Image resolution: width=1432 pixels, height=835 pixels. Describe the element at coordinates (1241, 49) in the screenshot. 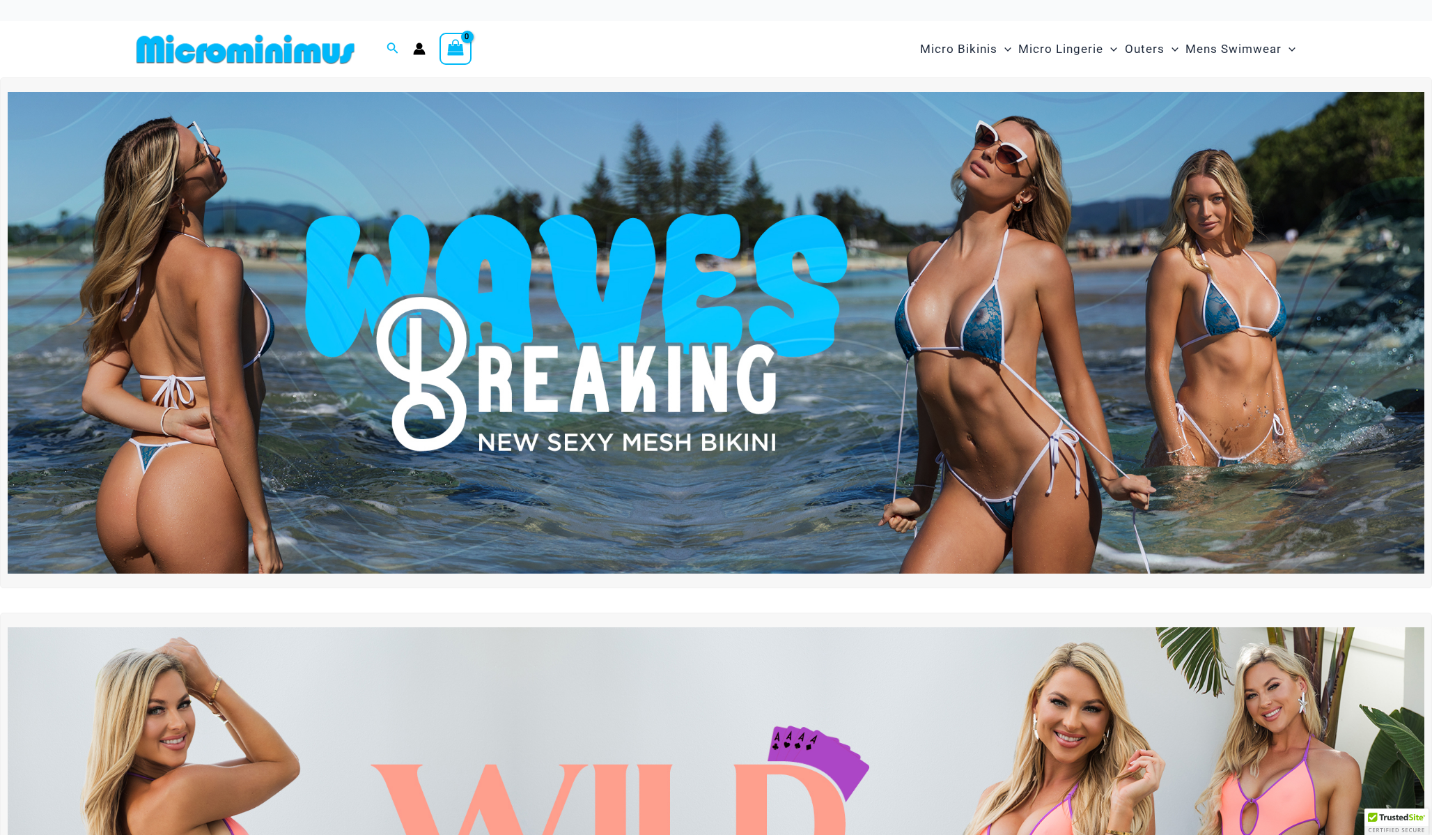

I see `a: Mens SwimwearMenu ToggleMenu Toggle` at that location.